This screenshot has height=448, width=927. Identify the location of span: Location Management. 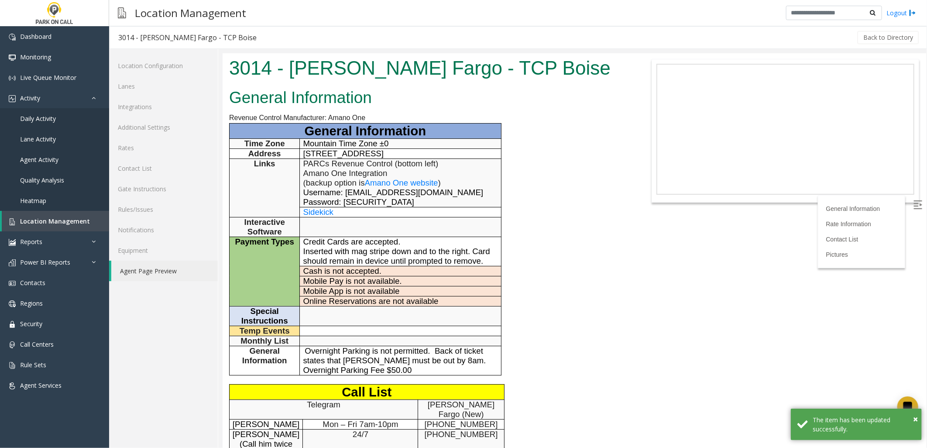
(55, 221).